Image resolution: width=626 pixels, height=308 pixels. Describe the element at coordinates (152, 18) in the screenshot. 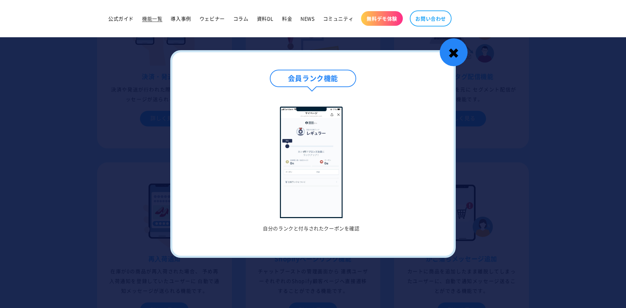

I see `a: 機能一覧` at that location.